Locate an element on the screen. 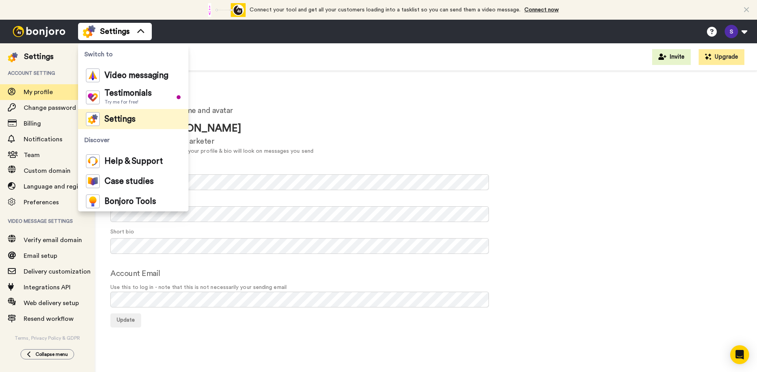  button: Update is located at coordinates (126, 321).